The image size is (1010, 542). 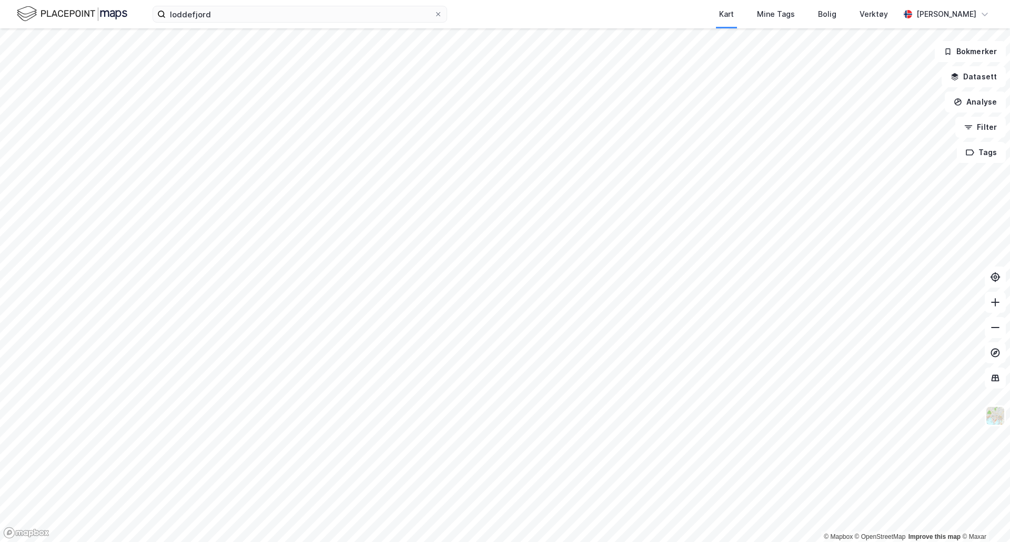 I want to click on button: Tags, so click(x=981, y=153).